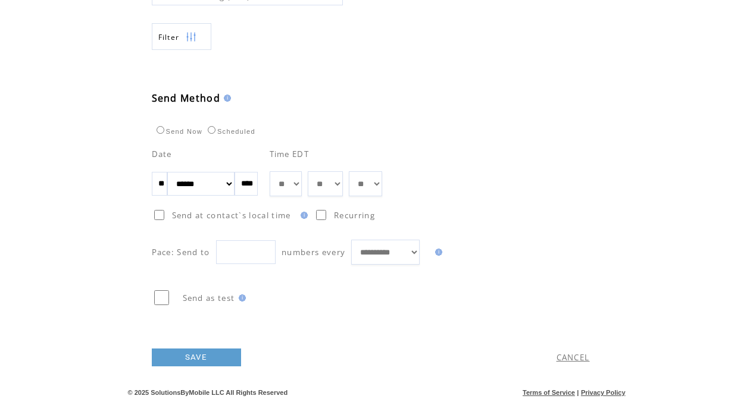  I want to click on span: Pace: Send to, so click(181, 252).